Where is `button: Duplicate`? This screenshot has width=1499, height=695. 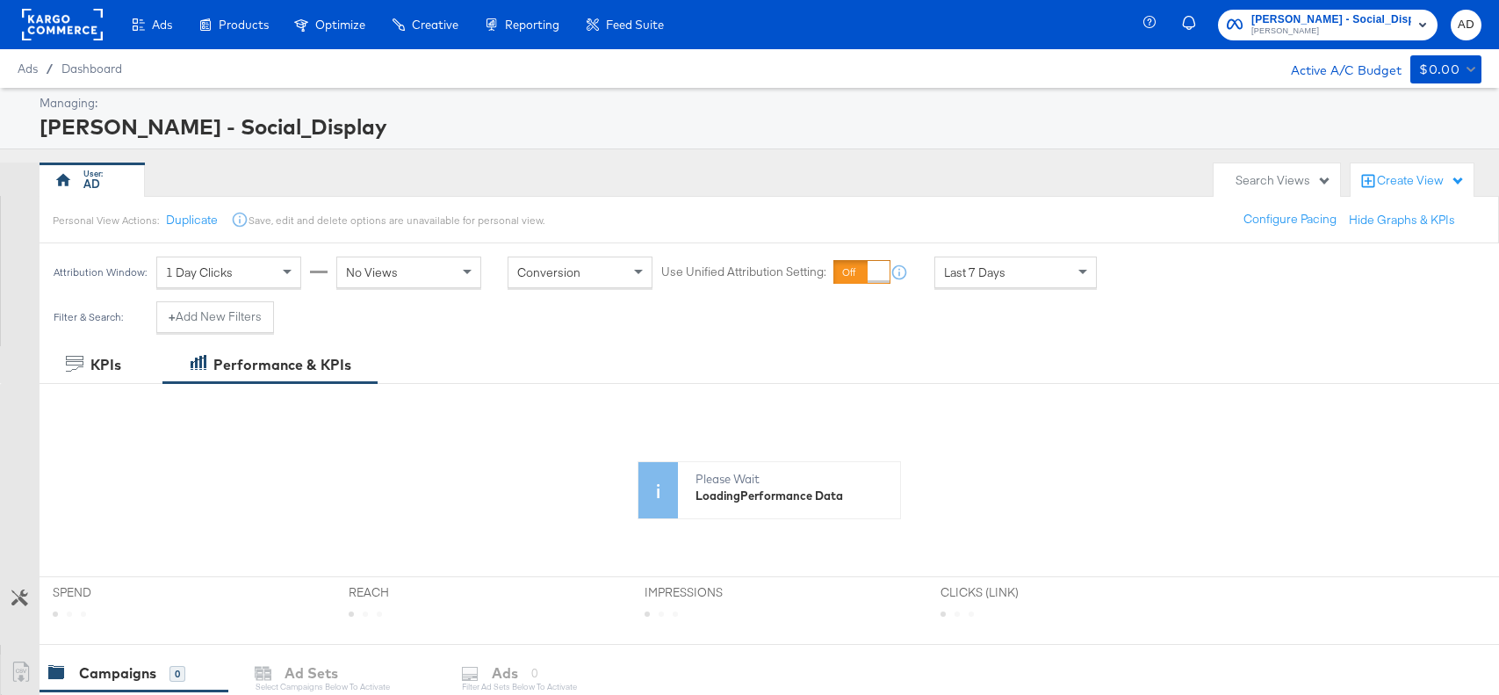 button: Duplicate is located at coordinates (191, 220).